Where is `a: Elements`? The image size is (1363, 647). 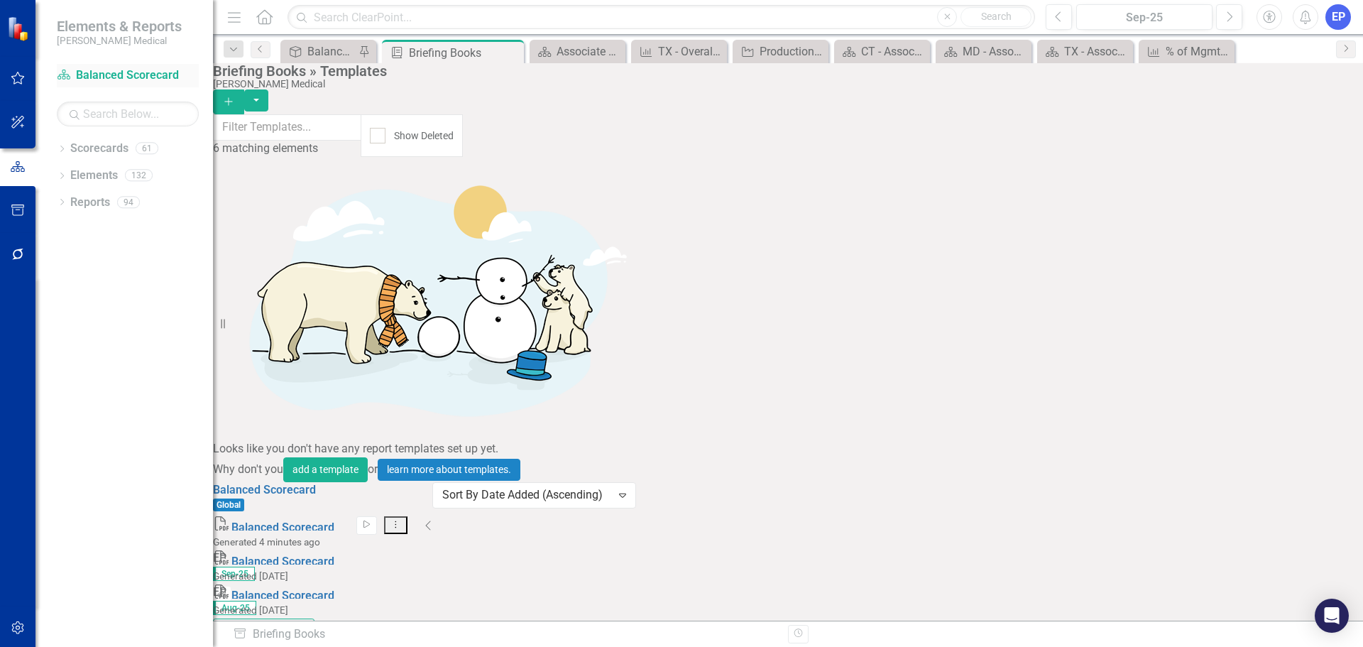 a: Elements is located at coordinates (94, 175).